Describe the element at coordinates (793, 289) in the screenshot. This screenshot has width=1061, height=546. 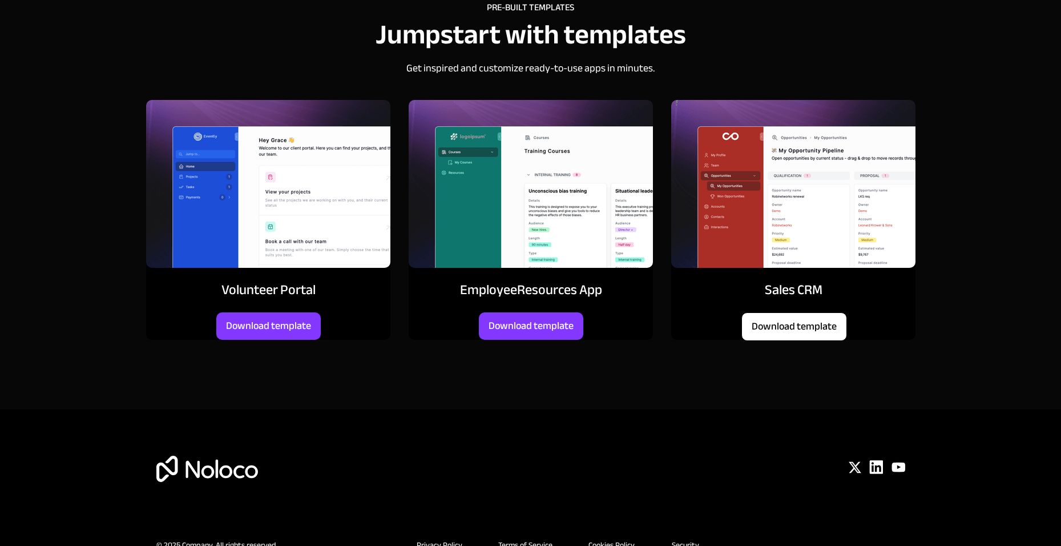
I see `span: Sales CRM` at that location.